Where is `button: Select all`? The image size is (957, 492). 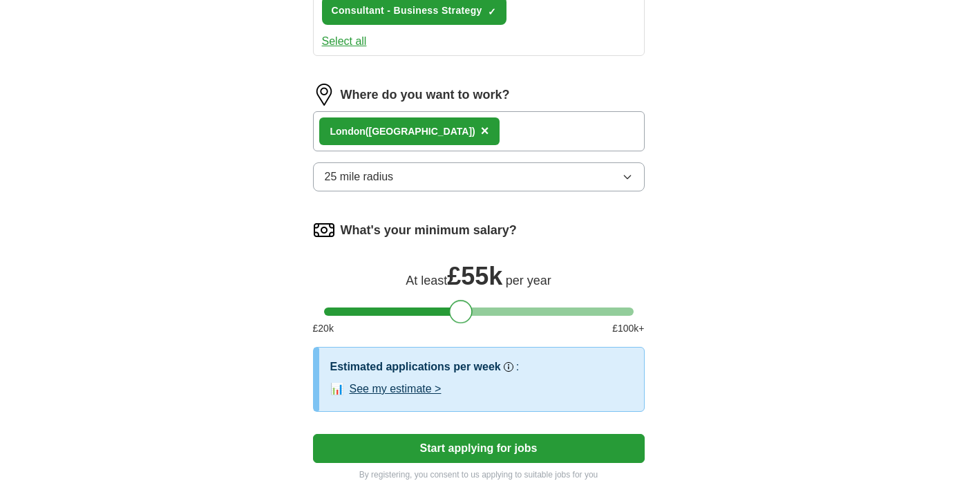 button: Select all is located at coordinates (344, 41).